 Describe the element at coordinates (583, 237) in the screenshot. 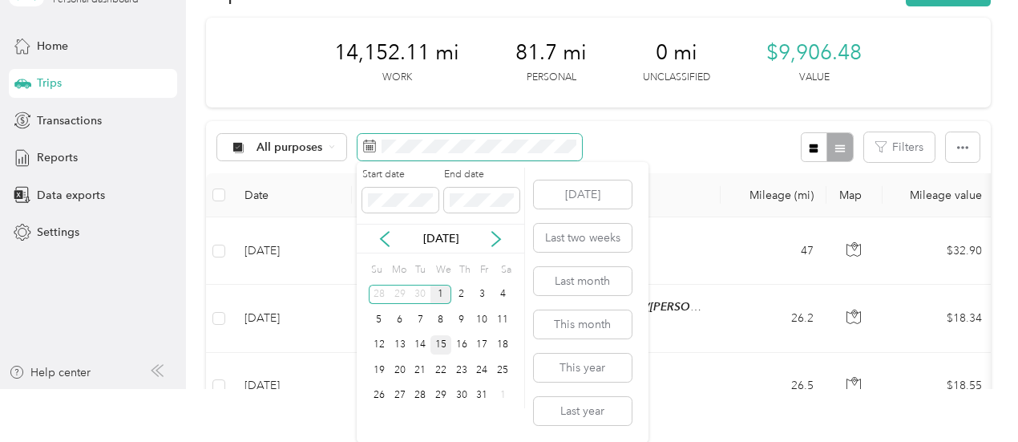

I see `button: Last two weeks` at that location.